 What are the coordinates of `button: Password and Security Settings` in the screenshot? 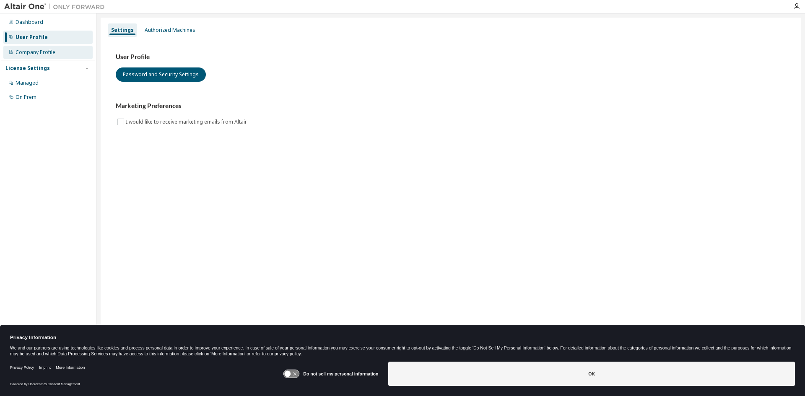 It's located at (161, 75).